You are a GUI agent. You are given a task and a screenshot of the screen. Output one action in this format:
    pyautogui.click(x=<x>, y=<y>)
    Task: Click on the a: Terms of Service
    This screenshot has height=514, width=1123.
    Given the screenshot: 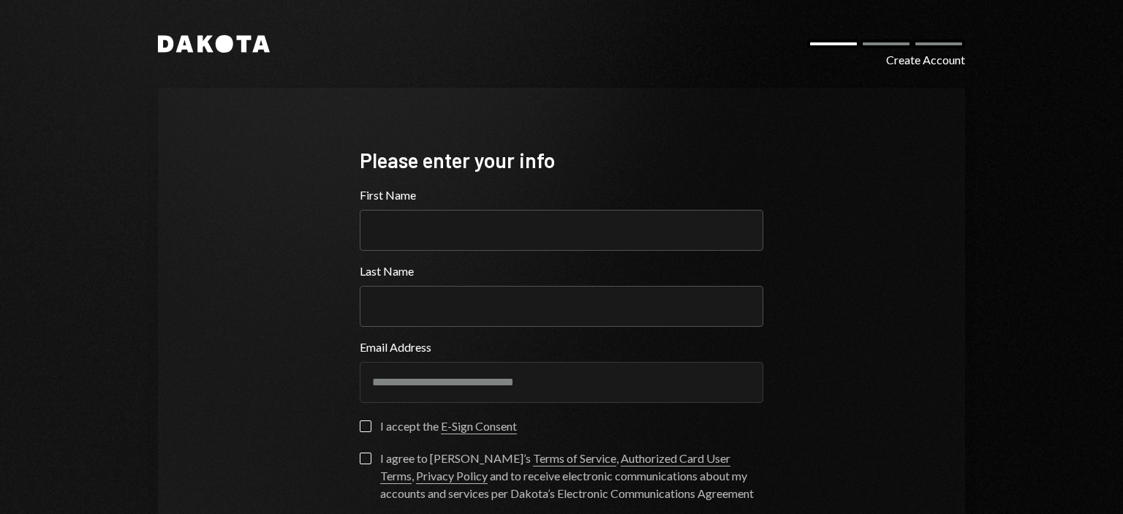 What is the action you would take?
    pyautogui.click(x=575, y=458)
    